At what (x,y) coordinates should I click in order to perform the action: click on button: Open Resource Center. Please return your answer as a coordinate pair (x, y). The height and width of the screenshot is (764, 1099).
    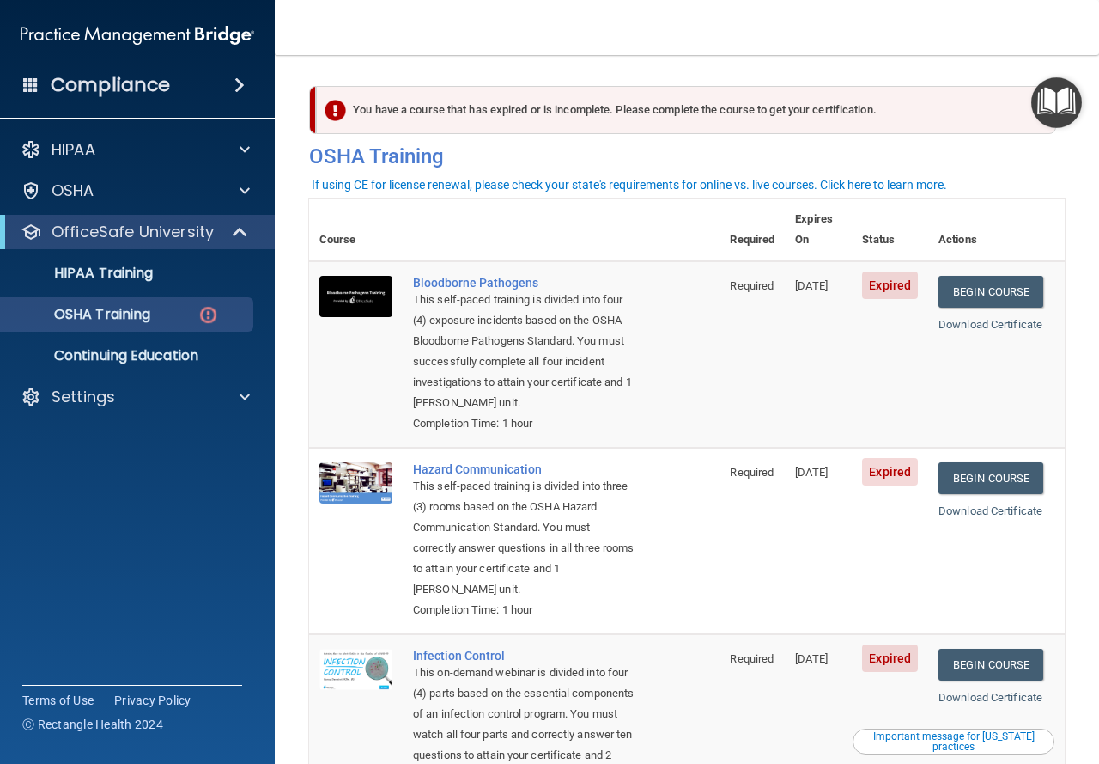
    Looking at the image, I should click on (1056, 102).